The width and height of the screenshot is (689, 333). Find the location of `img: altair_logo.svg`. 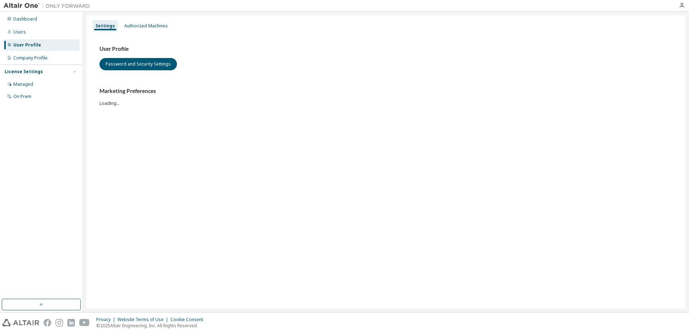

img: altair_logo.svg is located at coordinates (21, 323).